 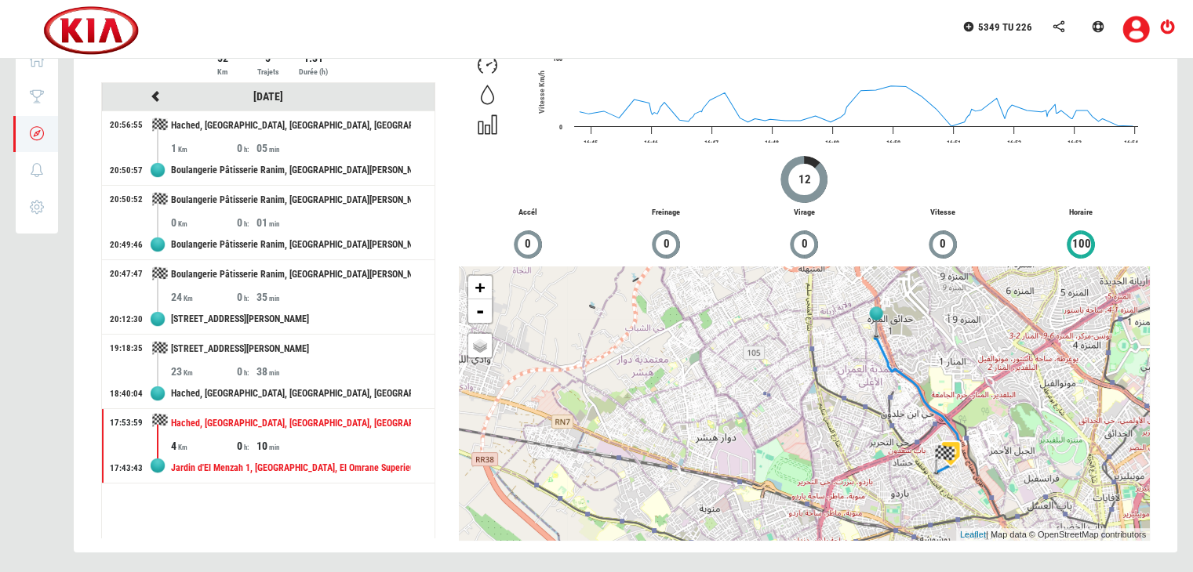 What do you see at coordinates (651, 143) in the screenshot?
I see `text: 16:46` at bounding box center [651, 143].